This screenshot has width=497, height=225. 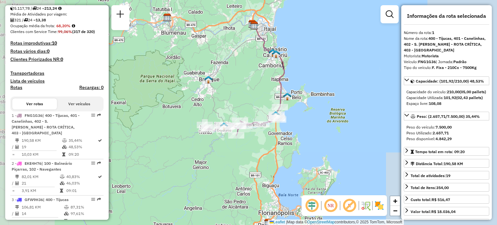 I want to click on a: Valor total:R$ 18.036,04, so click(x=446, y=211).